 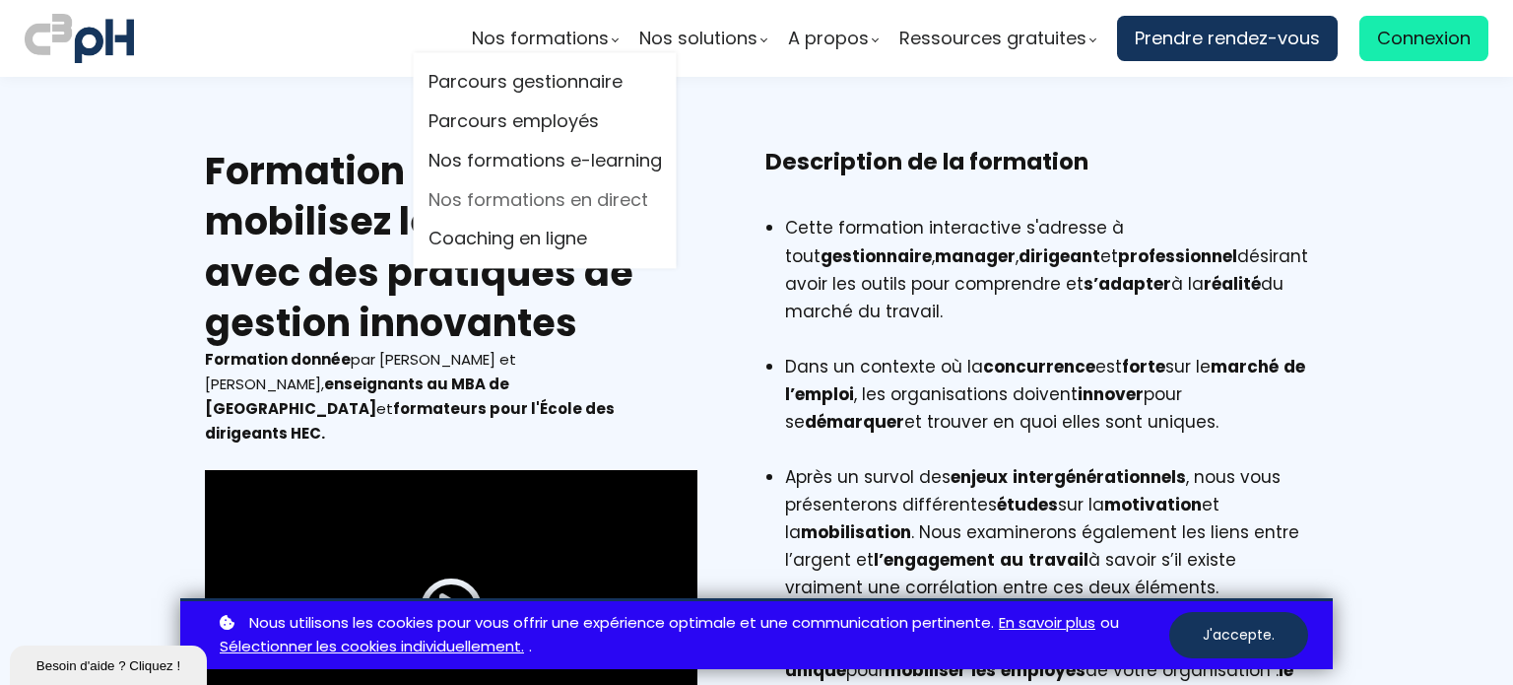 What do you see at coordinates (1039, 366) in the screenshot?
I see `b: concurrence` at bounding box center [1039, 366].